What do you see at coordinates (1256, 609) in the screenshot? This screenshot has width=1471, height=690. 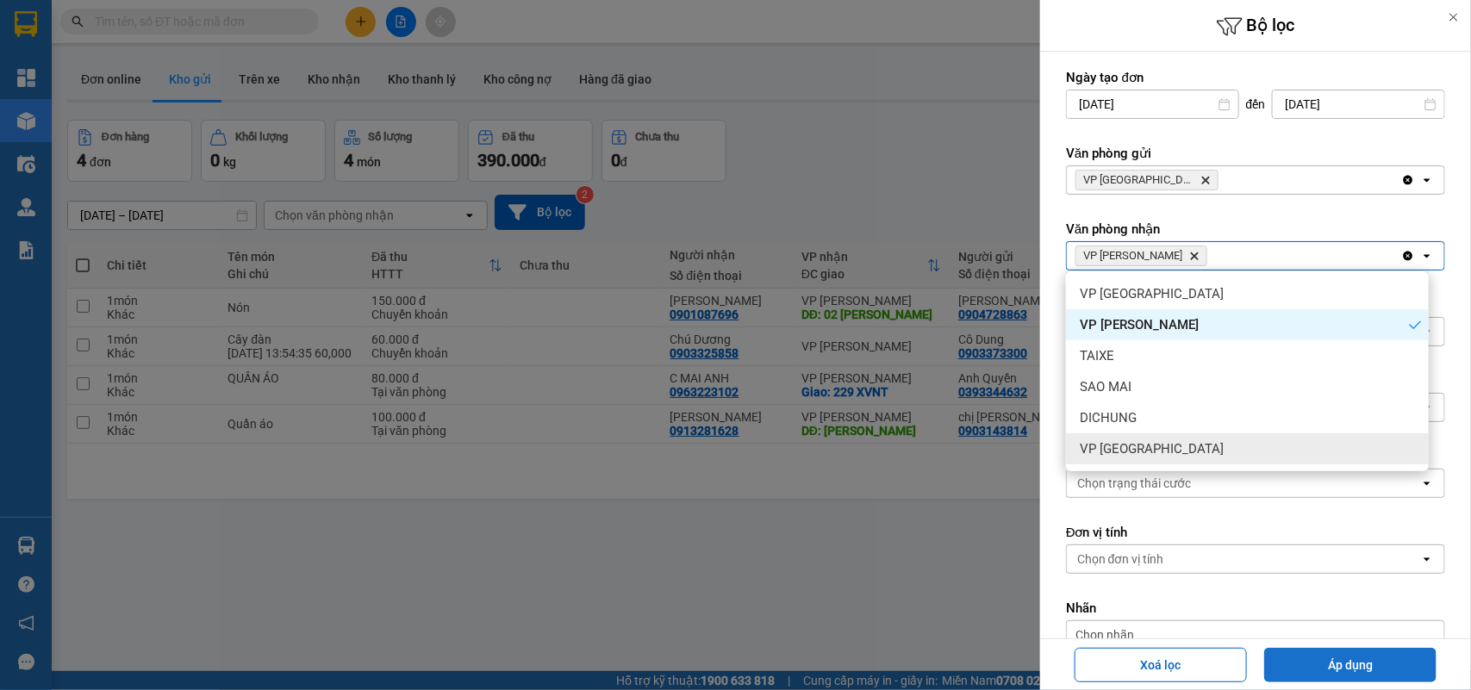 I see `label: Nhãn` at bounding box center [1256, 609].